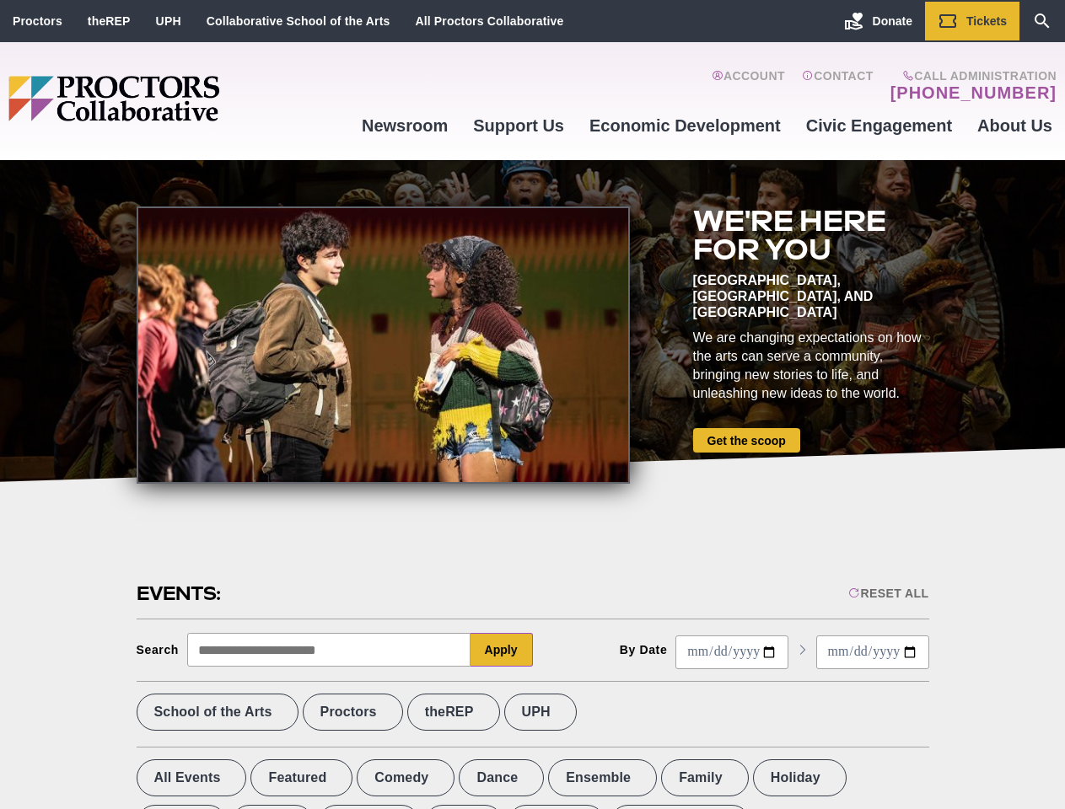  I want to click on label: Comedy, so click(405, 778).